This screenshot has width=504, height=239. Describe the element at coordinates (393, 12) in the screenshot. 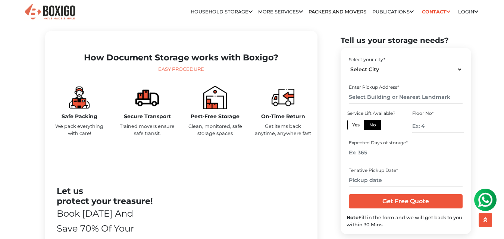

I see `a: Publications` at that location.